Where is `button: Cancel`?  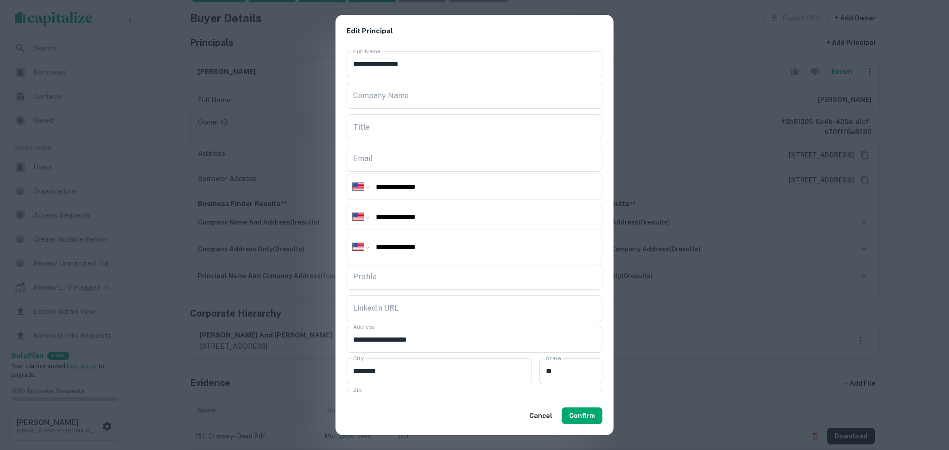
button: Cancel is located at coordinates (541, 416).